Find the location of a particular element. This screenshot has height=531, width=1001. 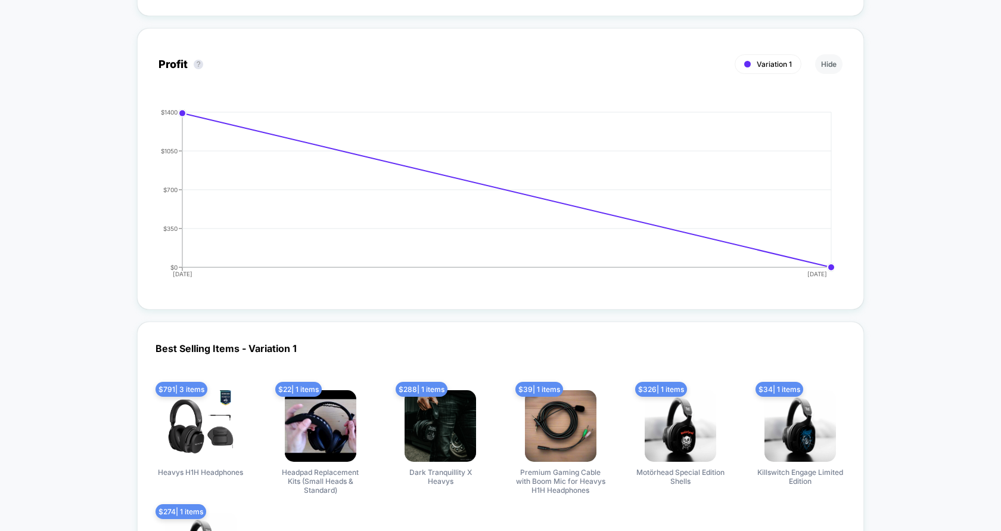

span: $ 34 | 1 items is located at coordinates (780, 389).